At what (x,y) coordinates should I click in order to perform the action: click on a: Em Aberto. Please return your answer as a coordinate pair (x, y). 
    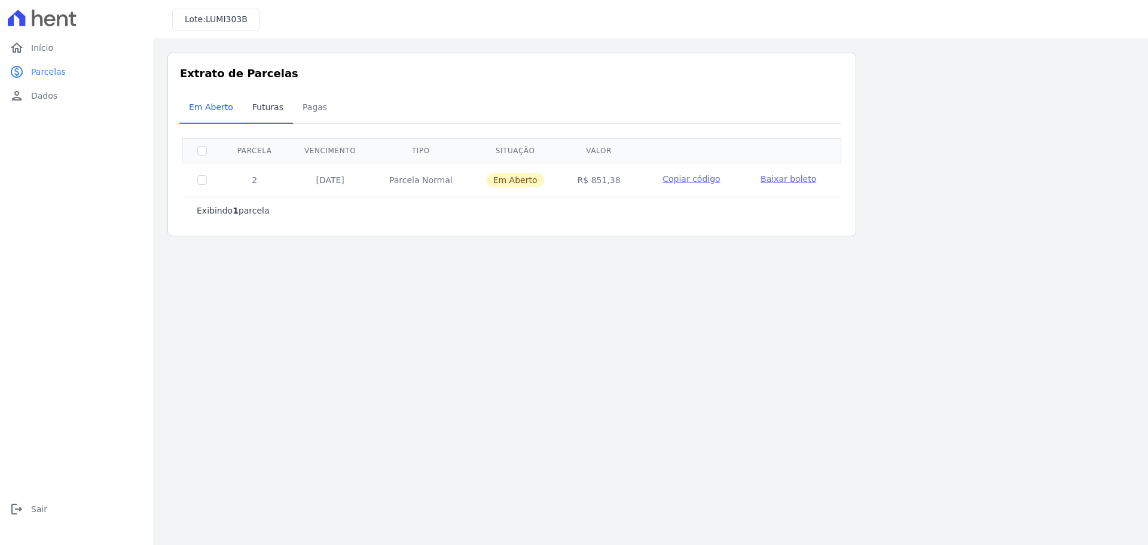
    Looking at the image, I should click on (211, 108).